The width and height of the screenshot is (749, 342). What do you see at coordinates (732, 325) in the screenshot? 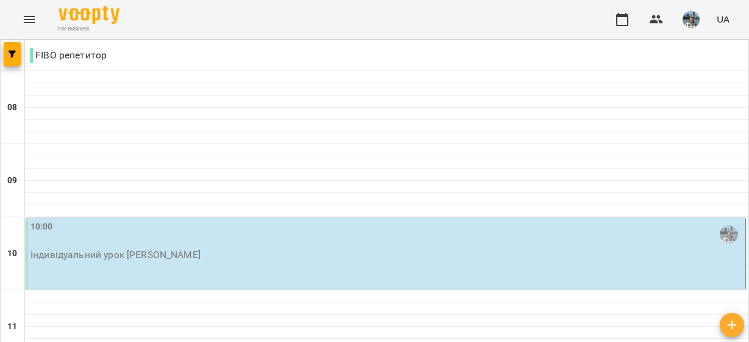
I see `button: Створити урок` at bounding box center [732, 325].